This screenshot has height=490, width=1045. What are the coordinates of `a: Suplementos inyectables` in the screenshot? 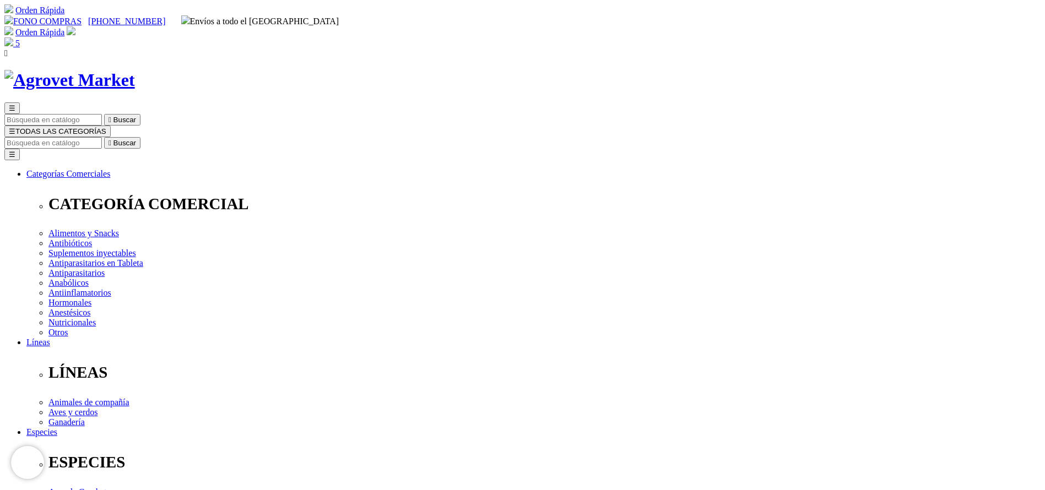 It's located at (92, 253).